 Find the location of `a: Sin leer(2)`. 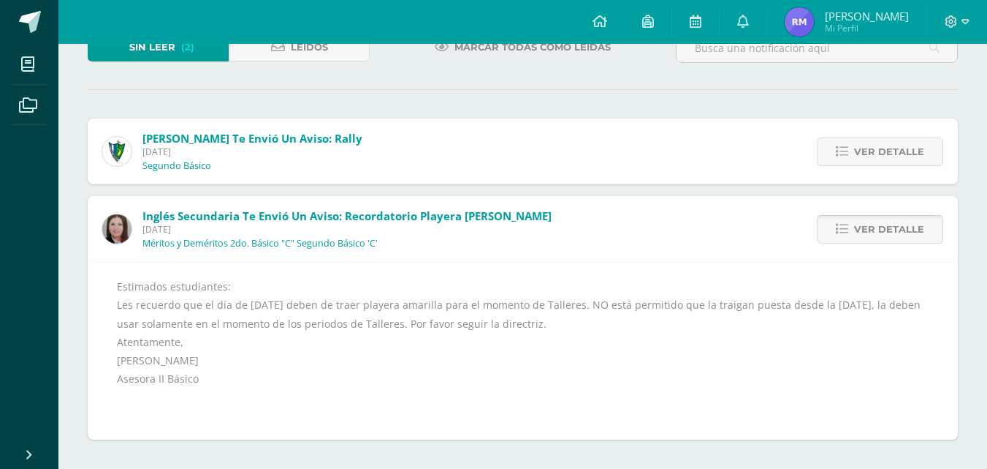

a: Sin leer(2) is located at coordinates (158, 47).